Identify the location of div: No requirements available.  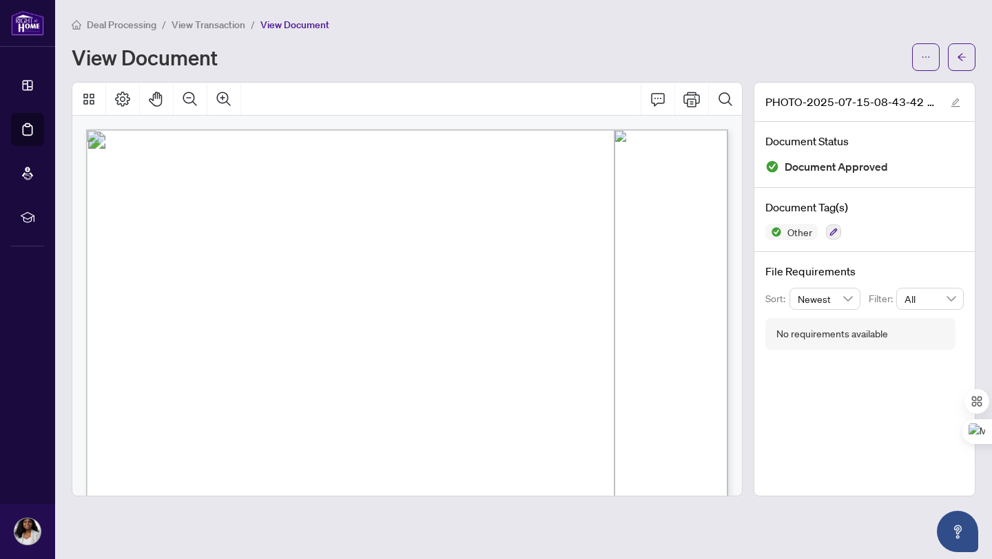
(832, 334).